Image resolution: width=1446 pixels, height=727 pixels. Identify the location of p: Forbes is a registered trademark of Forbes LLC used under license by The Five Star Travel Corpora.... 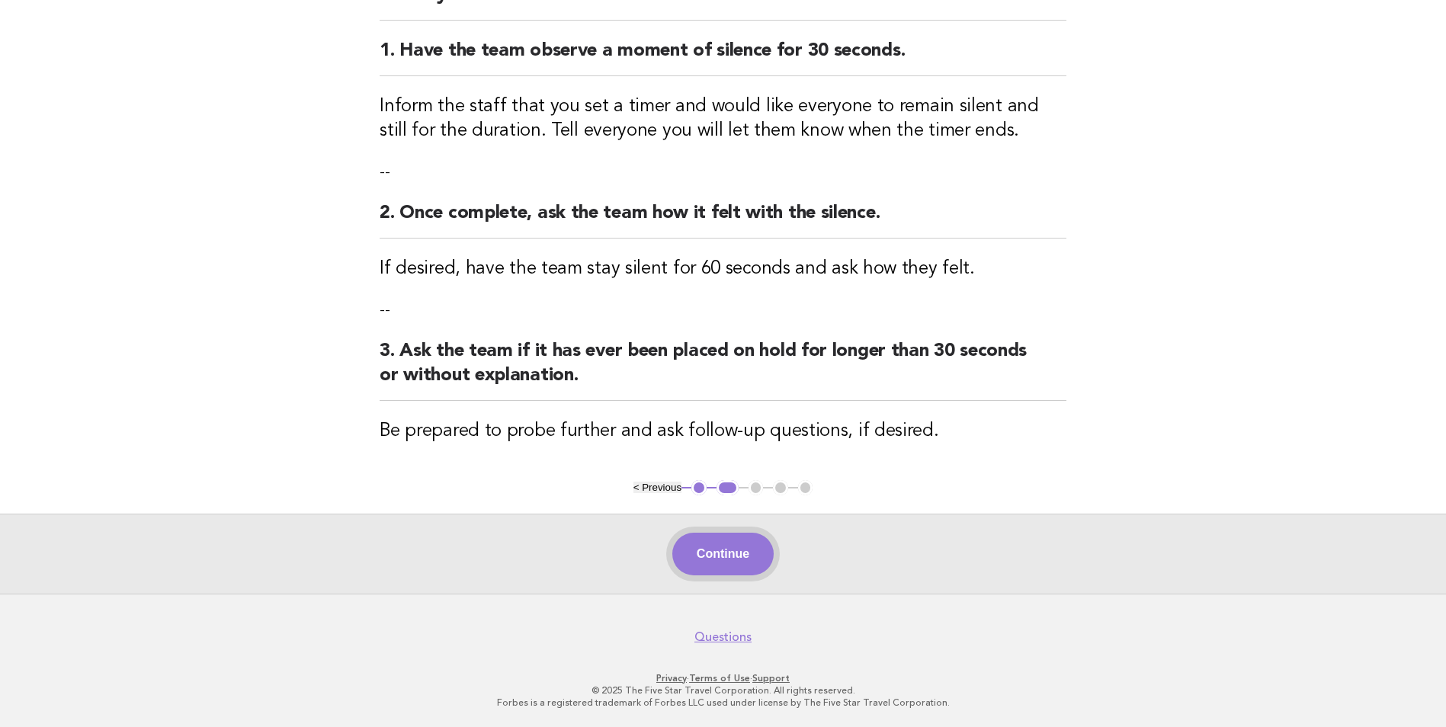
(723, 703).